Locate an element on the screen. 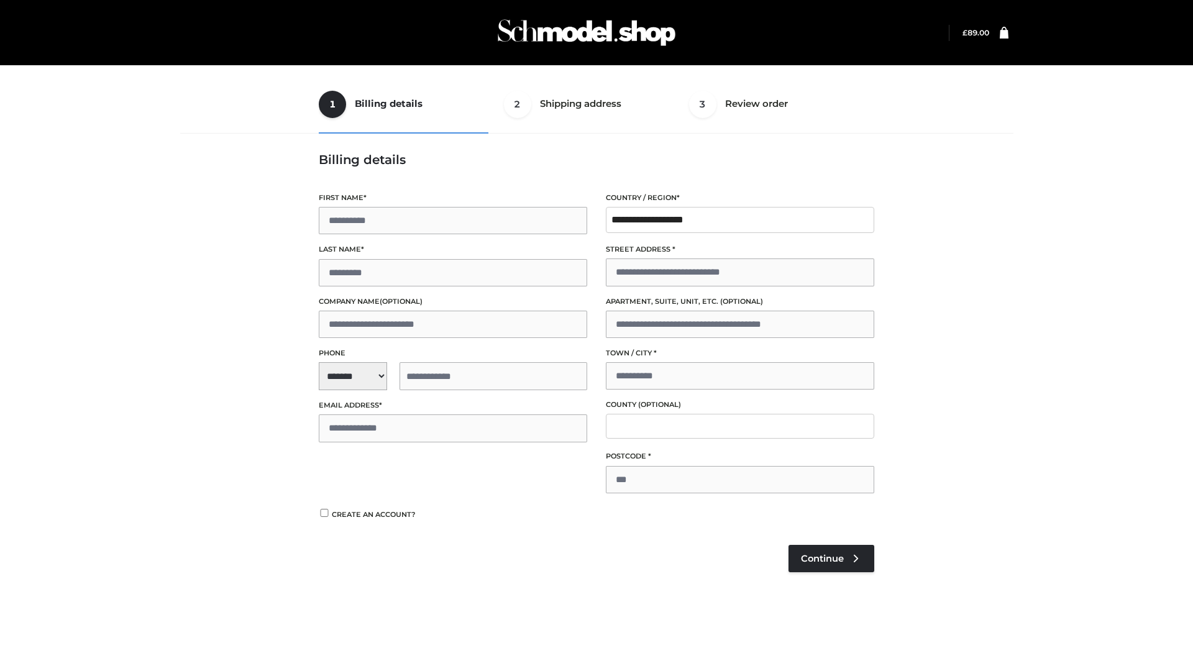  a: Continue is located at coordinates (831, 559).